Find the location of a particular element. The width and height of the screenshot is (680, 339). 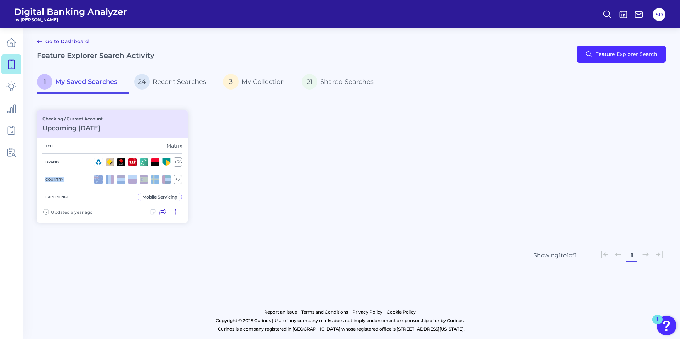

button: Feature Explorer Search is located at coordinates (621, 54).